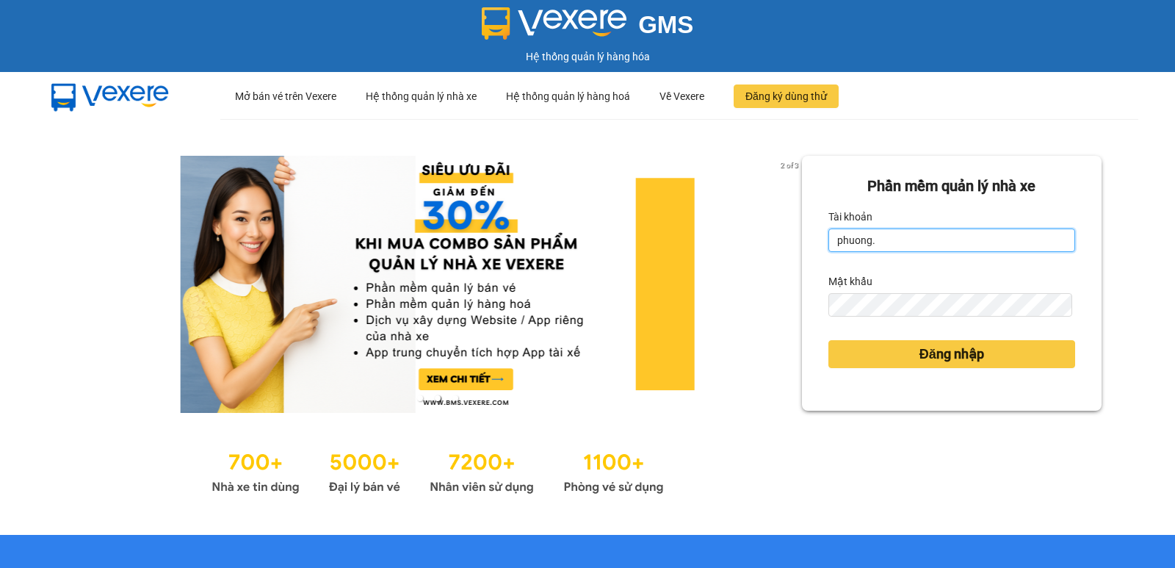 The height and width of the screenshot is (568, 1175). I want to click on li: slide item 1, so click(420, 398).